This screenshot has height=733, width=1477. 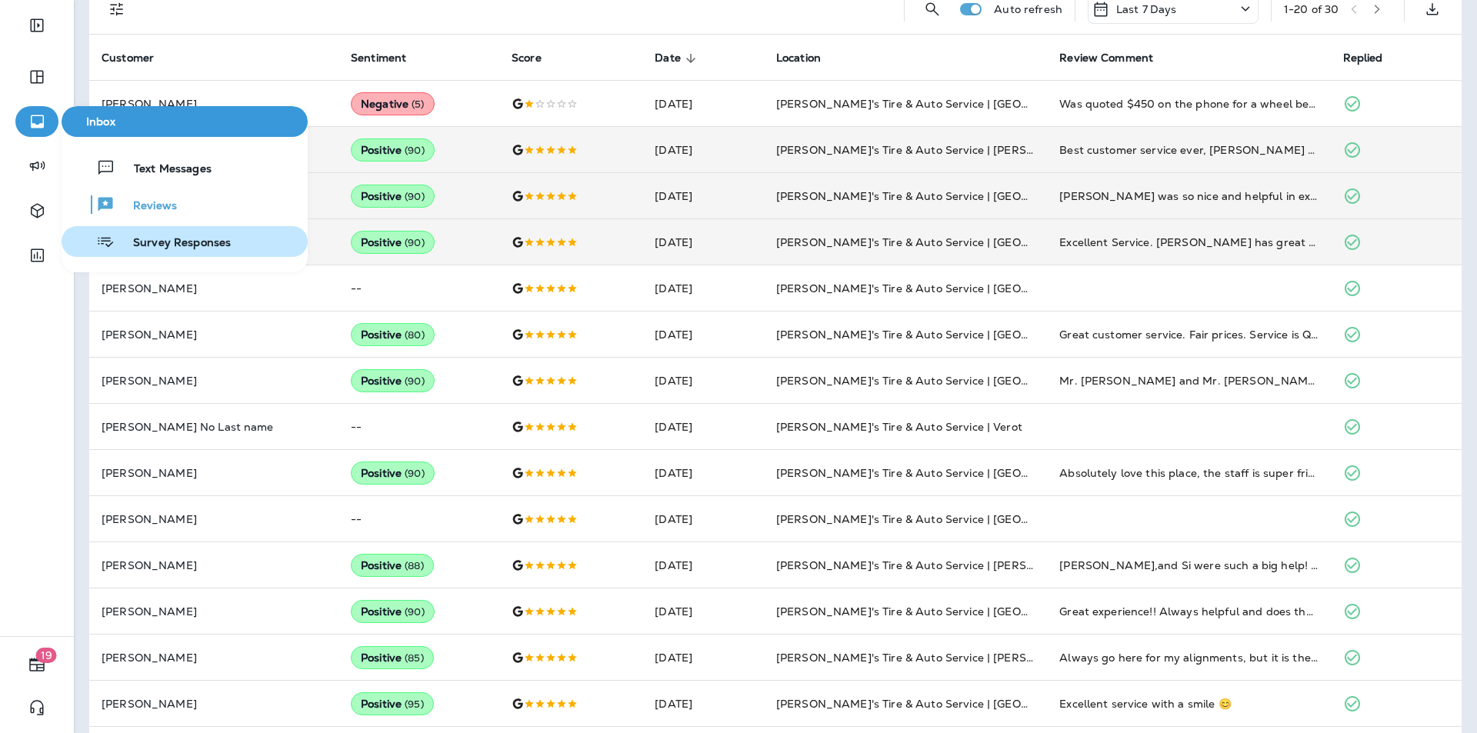 What do you see at coordinates (1189, 335) in the screenshot?
I see `div: Great customer service. Fair prices. Service is Quick` at bounding box center [1189, 335].